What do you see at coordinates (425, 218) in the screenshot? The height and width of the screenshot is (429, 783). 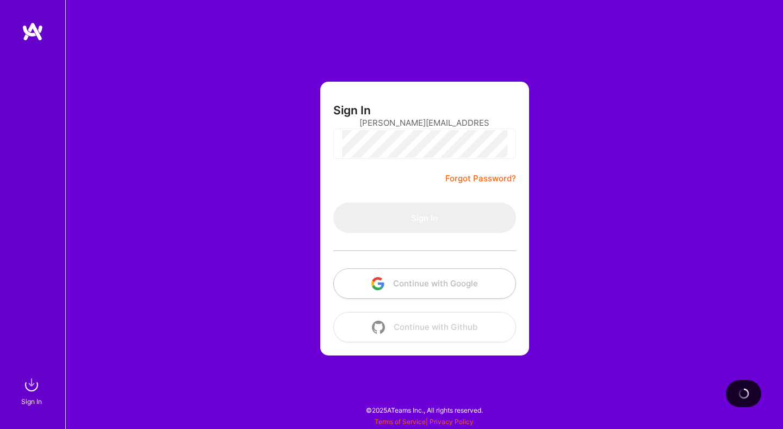 I see `button: Sign In` at bounding box center [425, 218].